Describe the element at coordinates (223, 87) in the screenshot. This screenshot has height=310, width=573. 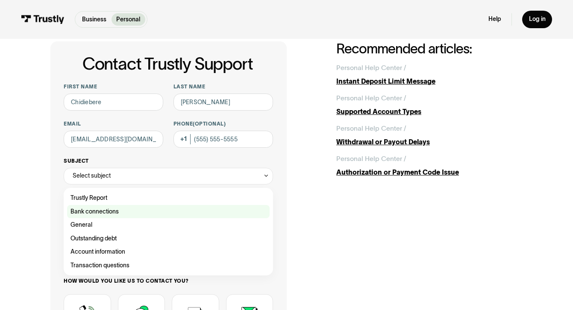
I see `label: Last name` at that location.